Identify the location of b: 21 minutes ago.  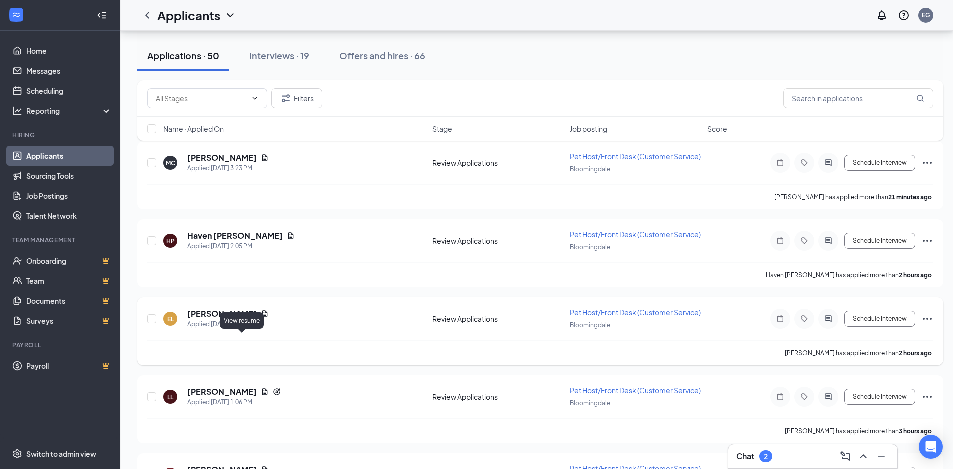
(910, 197).